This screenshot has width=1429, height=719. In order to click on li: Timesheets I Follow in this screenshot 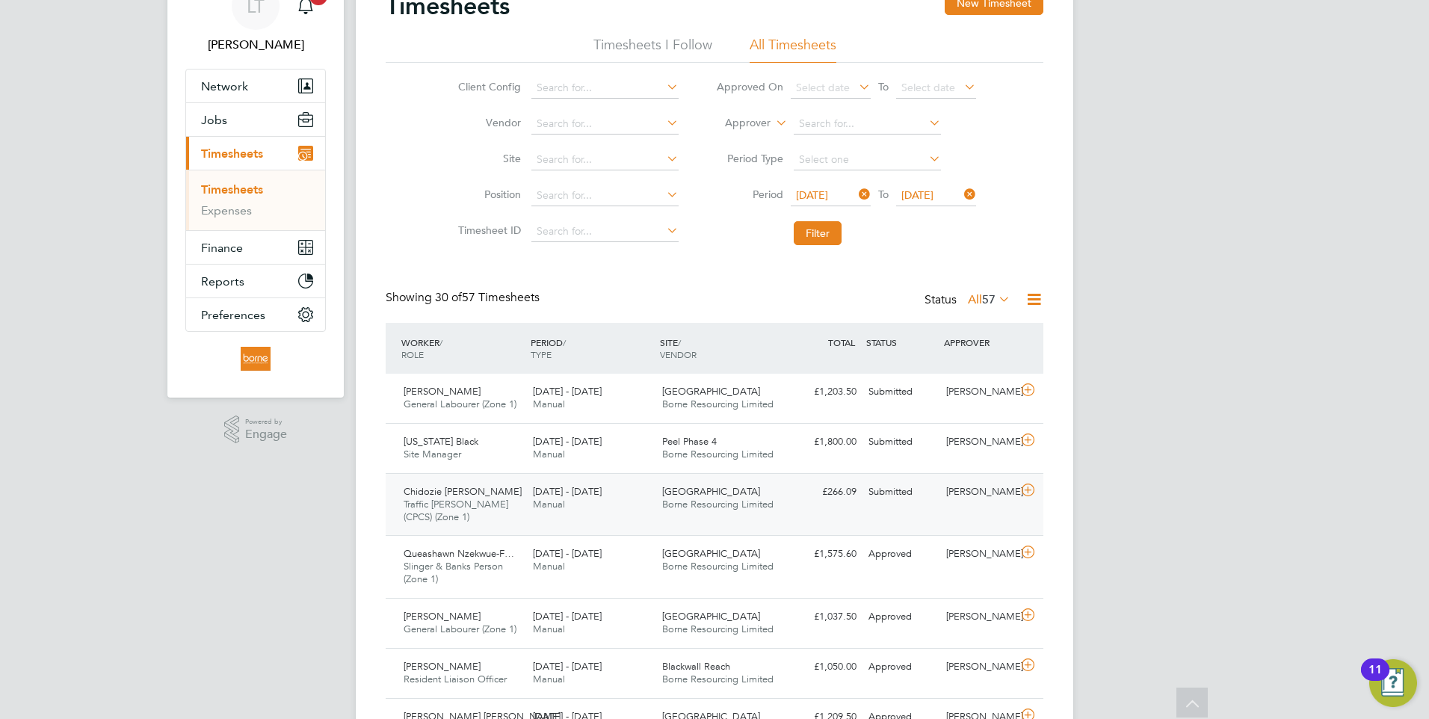, I will do `click(652, 49)`.